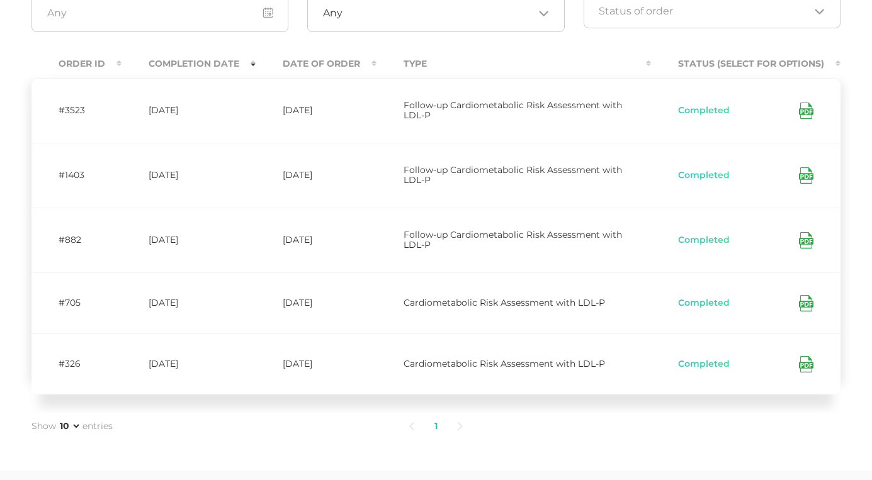  I want to click on td: #1403, so click(76, 175).